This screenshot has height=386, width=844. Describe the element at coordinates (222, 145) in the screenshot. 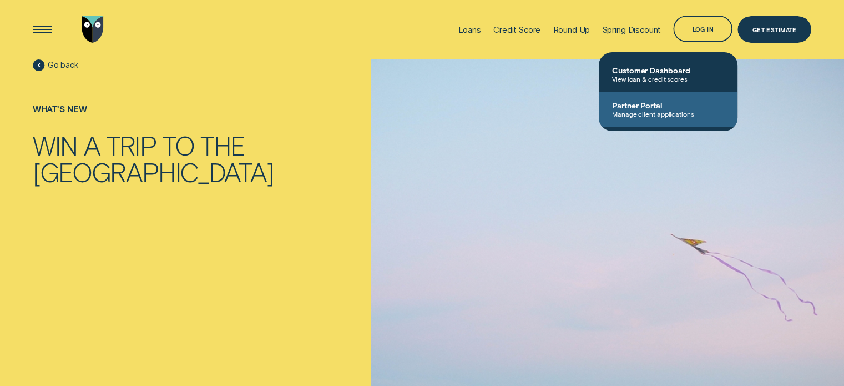

I see `div: the` at that location.